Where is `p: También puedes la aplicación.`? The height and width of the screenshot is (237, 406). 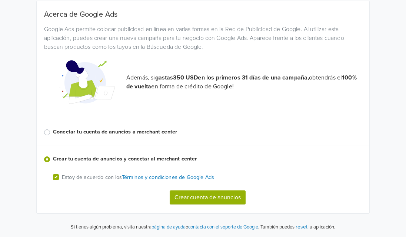
p: También puedes la aplicación. is located at coordinates (297, 227).